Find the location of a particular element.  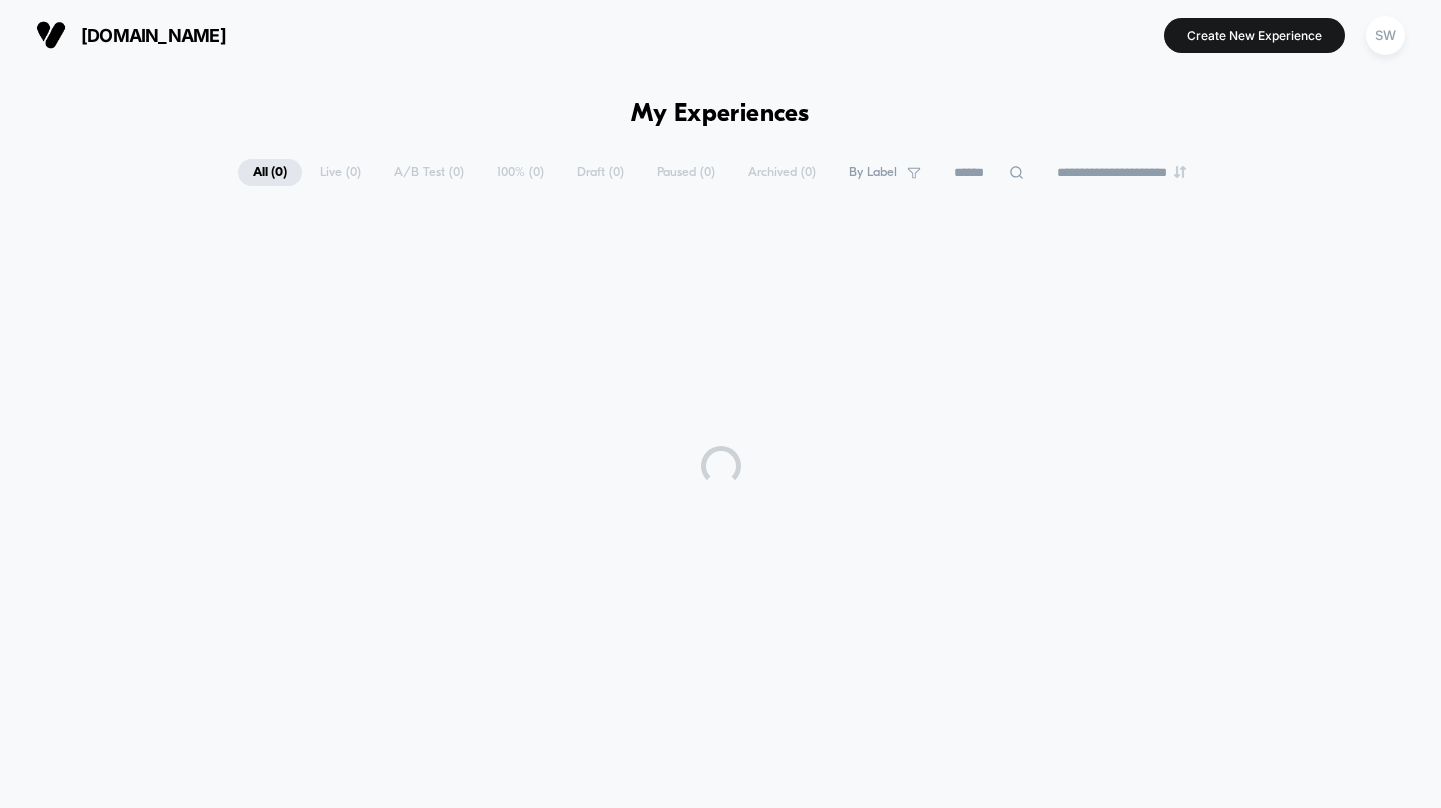

span: By Label is located at coordinates (873, 172).